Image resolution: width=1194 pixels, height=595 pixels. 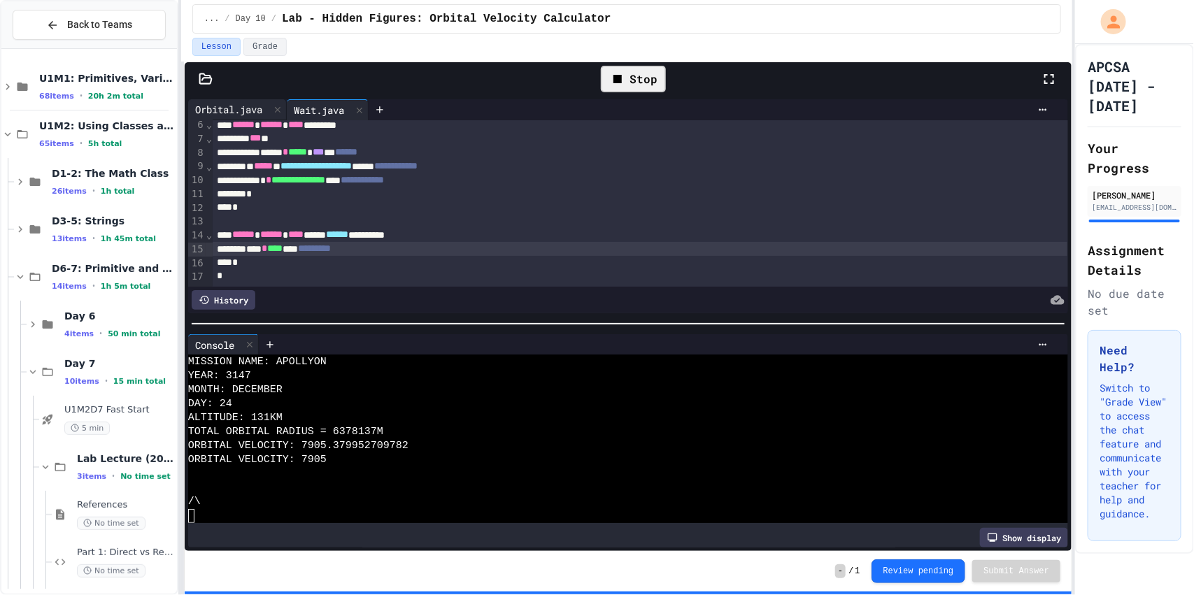 I want to click on span: U1M1: Primitives, Variables, Basic I/O, so click(x=106, y=78).